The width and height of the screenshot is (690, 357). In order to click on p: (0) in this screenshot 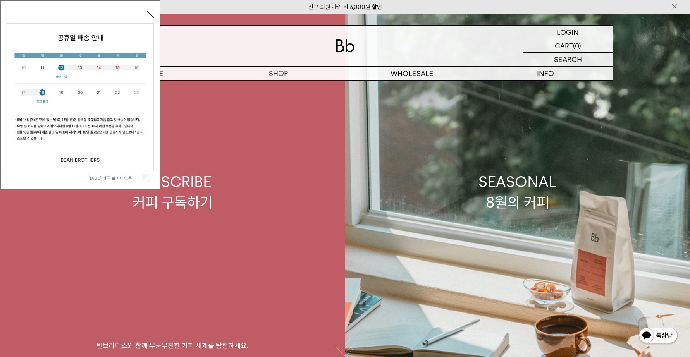, I will do `click(577, 46)`.